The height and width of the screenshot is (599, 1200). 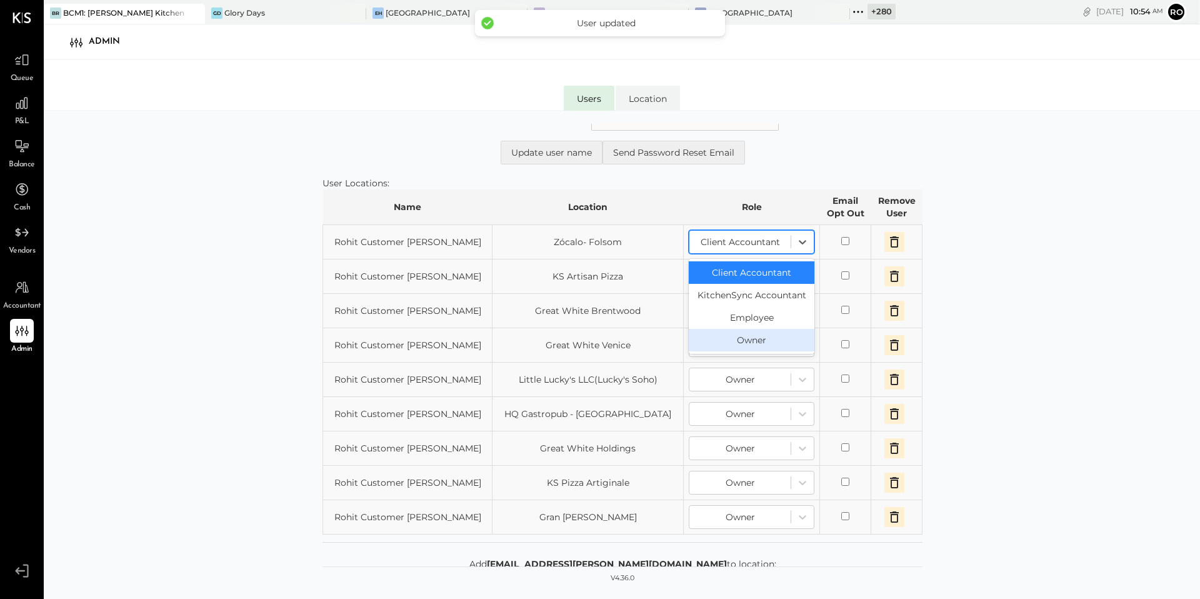 I want to click on div: EH, so click(x=378, y=13).